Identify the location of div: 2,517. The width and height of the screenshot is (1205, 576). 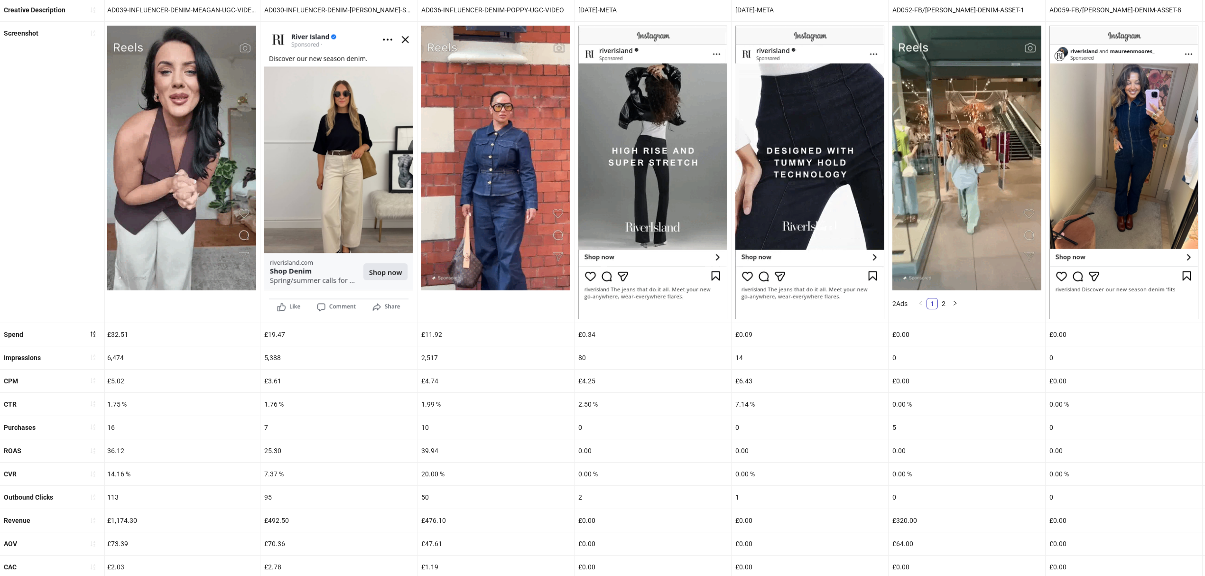
(496, 358).